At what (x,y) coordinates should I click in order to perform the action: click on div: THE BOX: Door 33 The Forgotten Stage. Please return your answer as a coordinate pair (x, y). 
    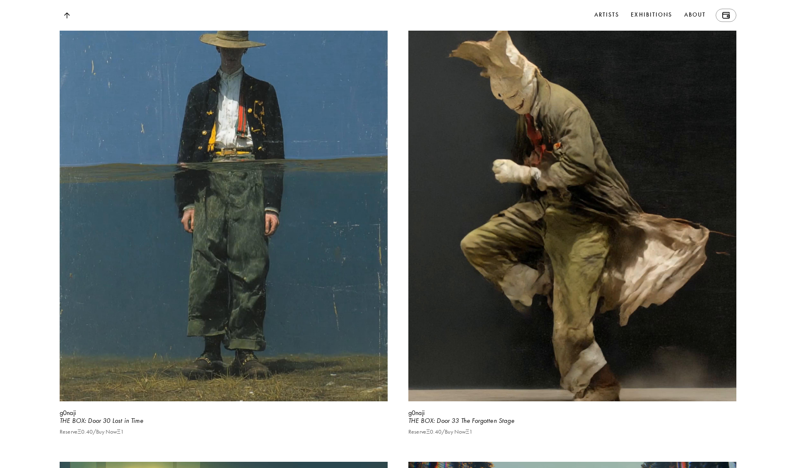
    Looking at the image, I should click on (572, 421).